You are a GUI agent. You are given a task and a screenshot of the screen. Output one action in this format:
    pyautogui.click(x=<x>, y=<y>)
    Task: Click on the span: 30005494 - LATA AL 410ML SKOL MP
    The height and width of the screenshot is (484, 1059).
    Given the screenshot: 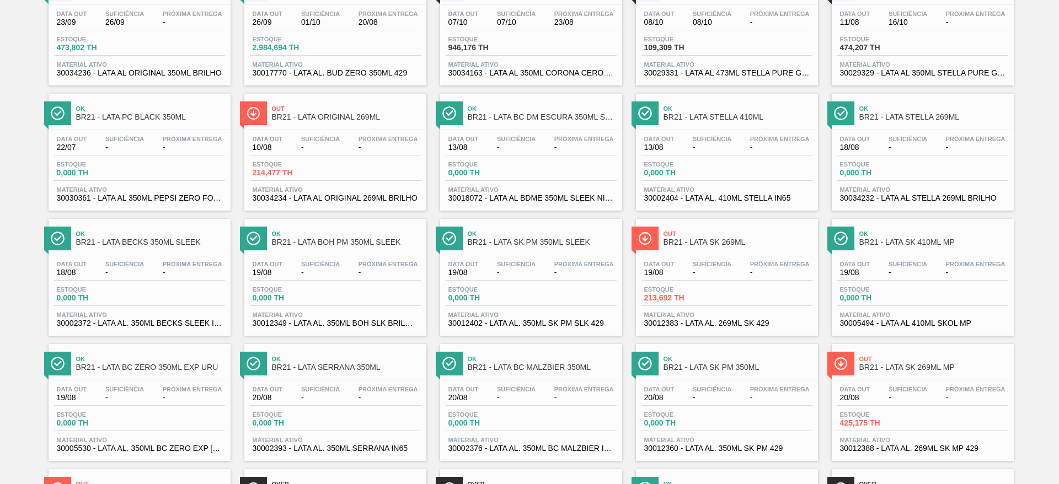 What is the action you would take?
    pyautogui.click(x=923, y=323)
    